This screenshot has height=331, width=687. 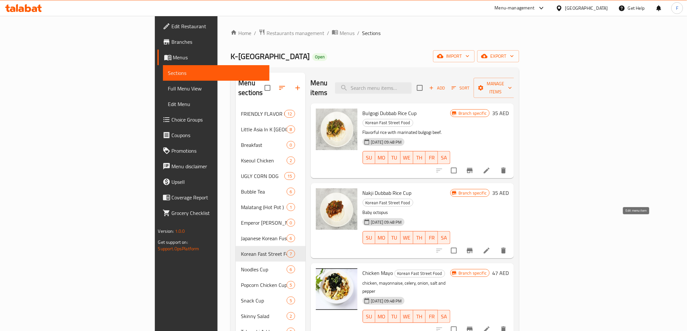 I want to click on span: Menu disclaimer, so click(x=218, y=166).